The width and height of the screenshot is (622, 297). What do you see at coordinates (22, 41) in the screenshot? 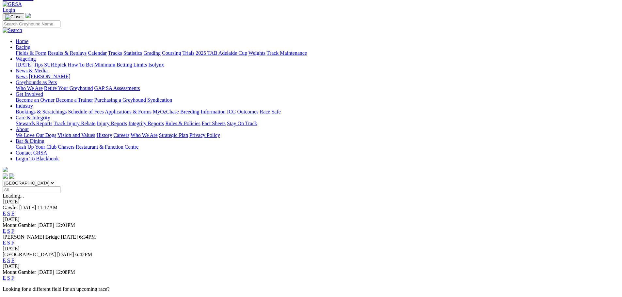
I see `a: Home` at bounding box center [22, 41].